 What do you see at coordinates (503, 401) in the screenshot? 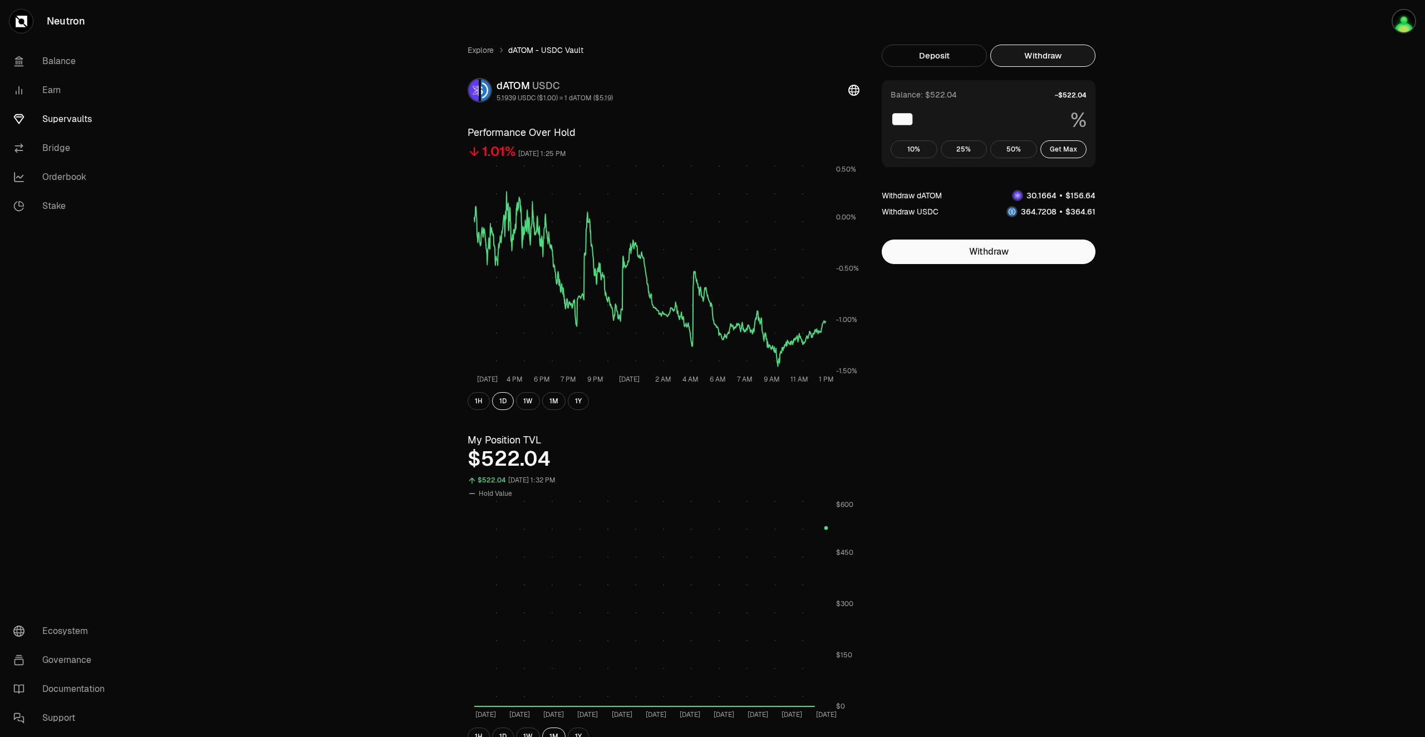
I see `button: 1D` at bounding box center [503, 401].